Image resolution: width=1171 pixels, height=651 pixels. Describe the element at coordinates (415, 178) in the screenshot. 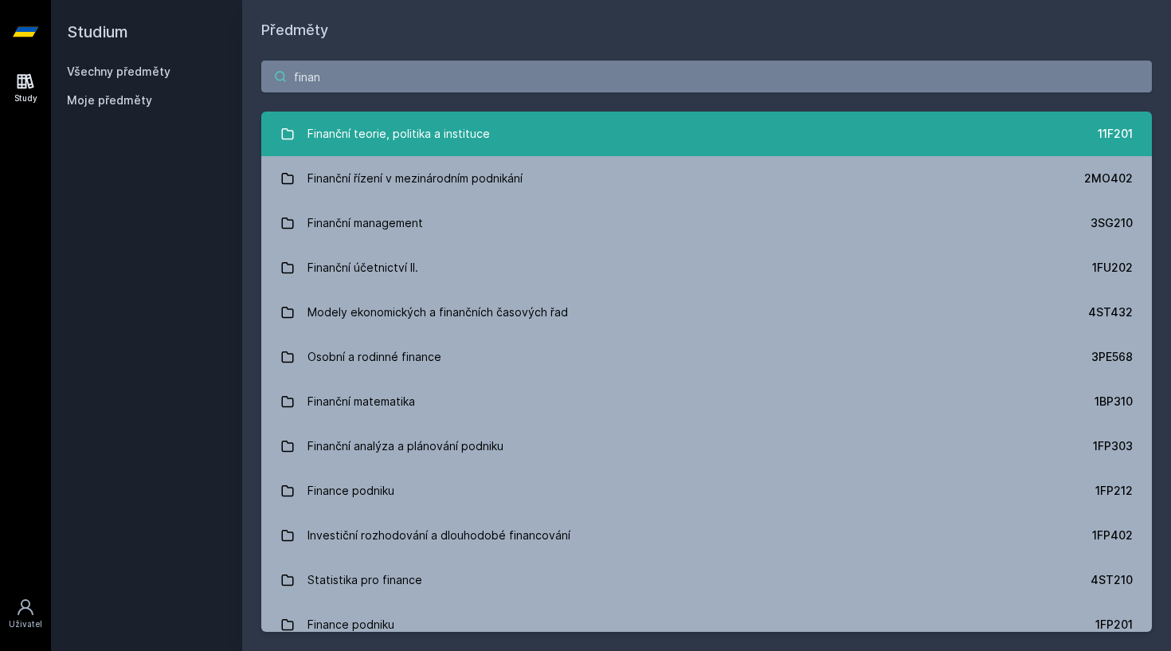

I see `div: Finanční řízení v mezinárodním podnikání` at that location.